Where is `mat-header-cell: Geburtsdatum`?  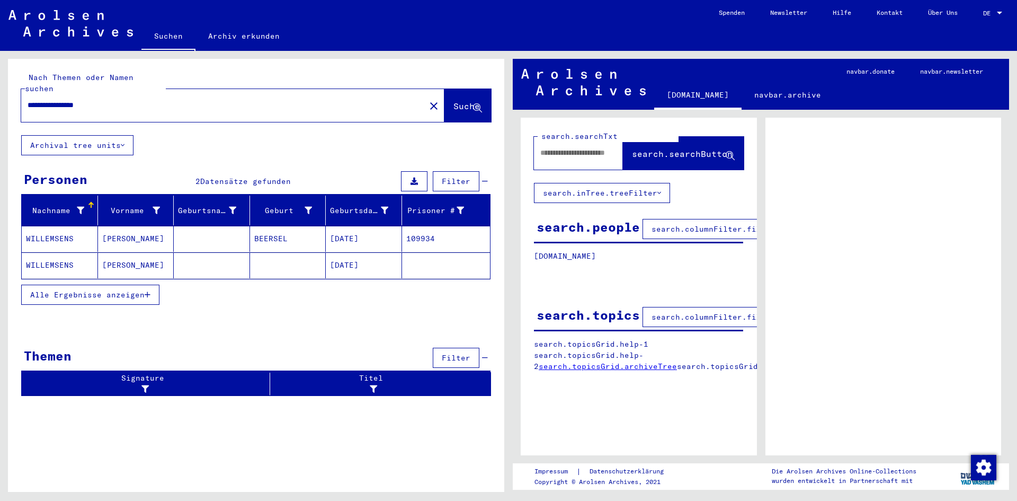 mat-header-cell: Geburtsdatum is located at coordinates (364, 210).